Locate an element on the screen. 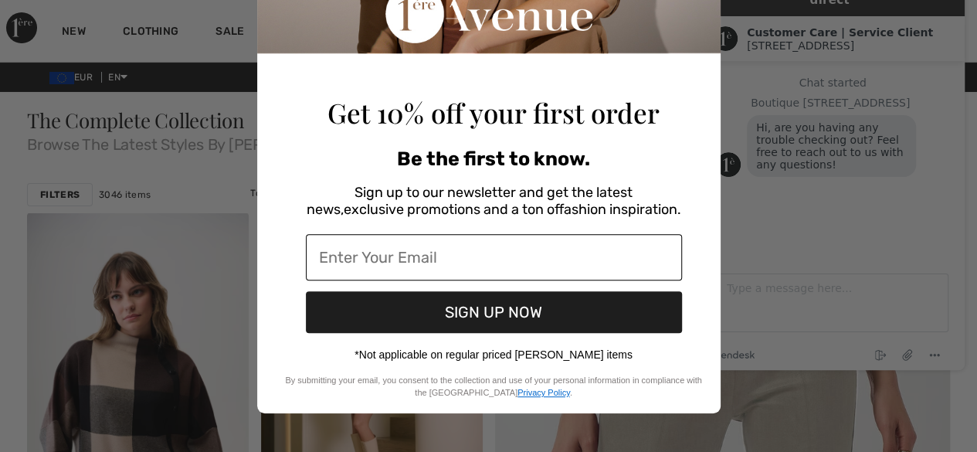  span: Sign up to our newsletter and get the latest news, is located at coordinates (469, 201).